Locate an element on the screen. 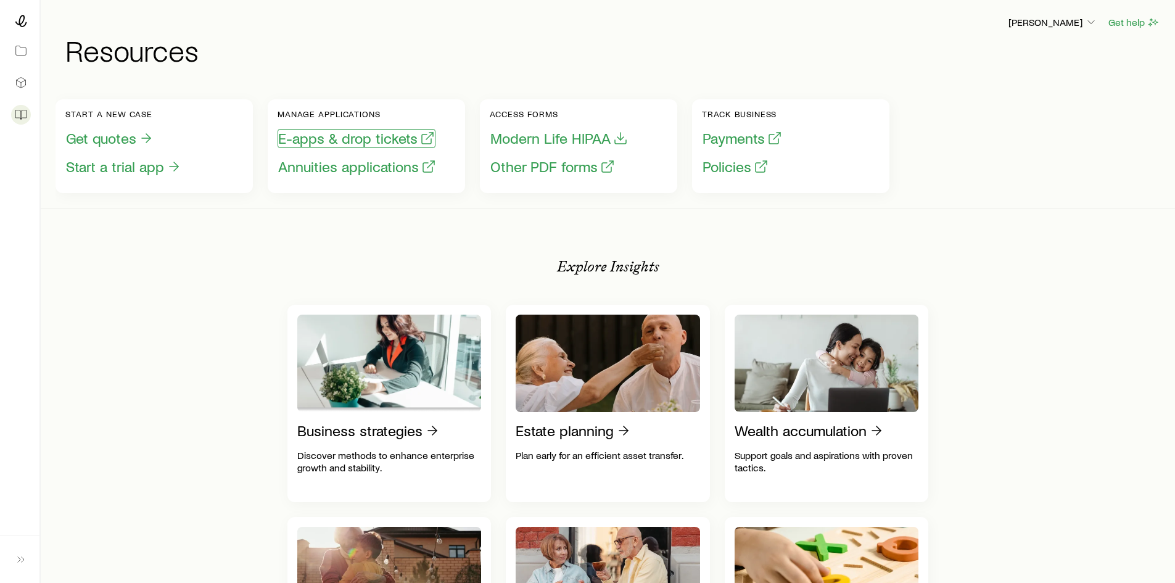 The image size is (1175, 583). p: Estate planning is located at coordinates (564, 430).